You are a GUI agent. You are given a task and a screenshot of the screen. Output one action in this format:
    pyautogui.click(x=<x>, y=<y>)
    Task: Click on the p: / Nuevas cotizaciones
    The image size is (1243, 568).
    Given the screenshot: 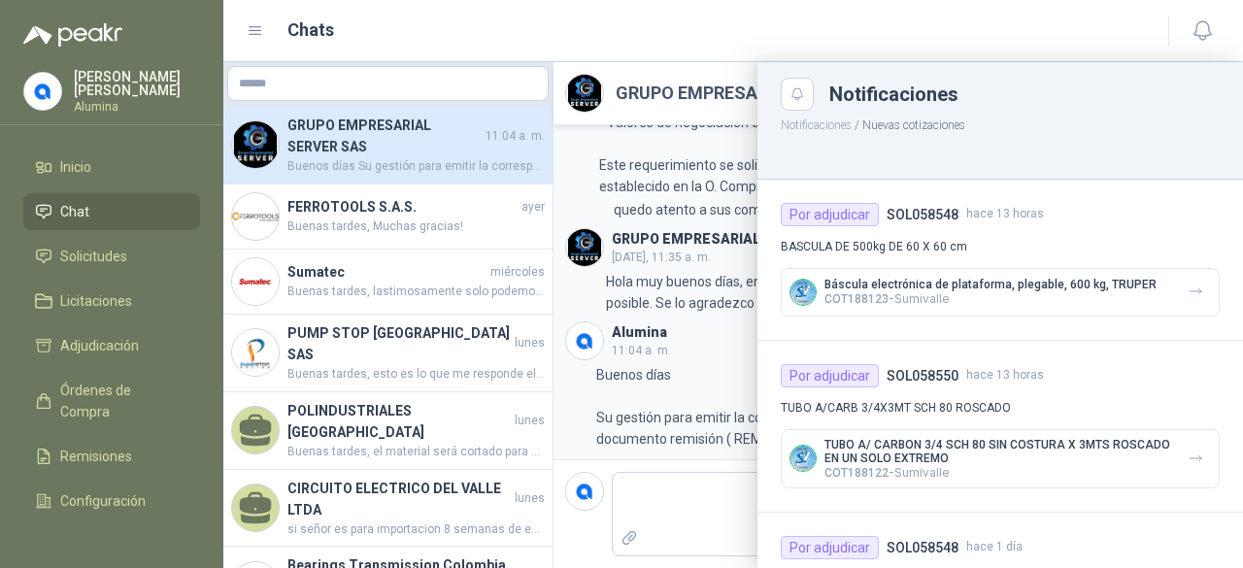 What is the action you would take?
    pyautogui.click(x=1000, y=122)
    